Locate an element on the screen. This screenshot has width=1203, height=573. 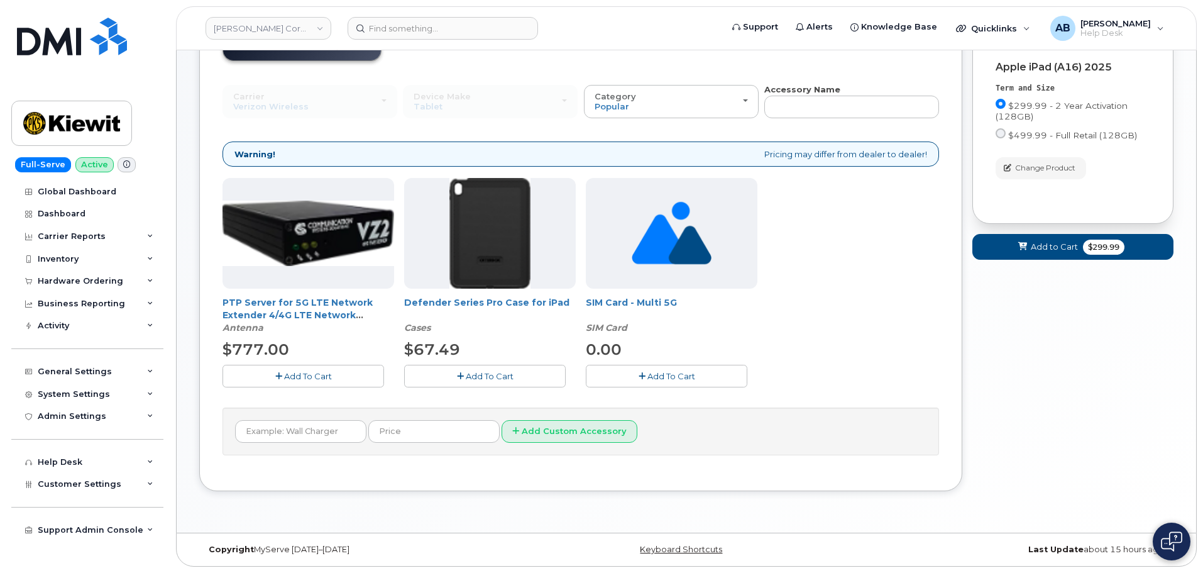
em: Cases is located at coordinates (417, 328).